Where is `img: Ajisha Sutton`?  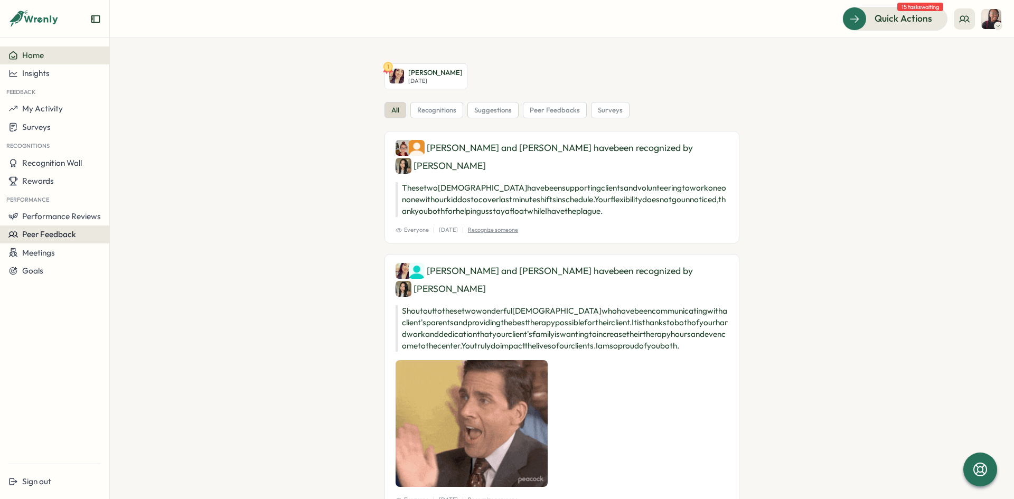 img: Ajisha Sutton is located at coordinates (991, 19).